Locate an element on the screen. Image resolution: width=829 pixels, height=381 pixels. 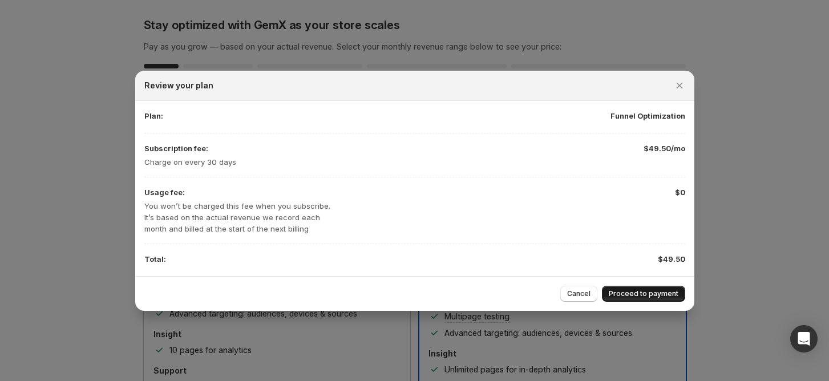
p: $49.50 is located at coordinates (671, 259).